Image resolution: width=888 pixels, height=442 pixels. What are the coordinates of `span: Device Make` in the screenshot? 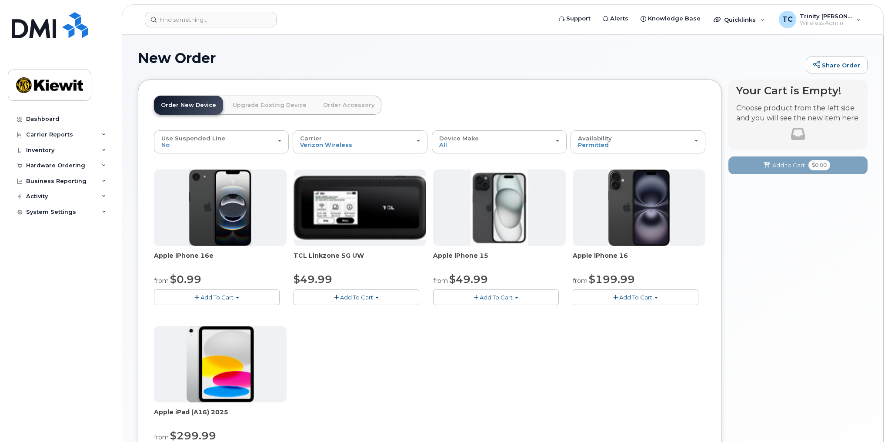 It's located at (459, 138).